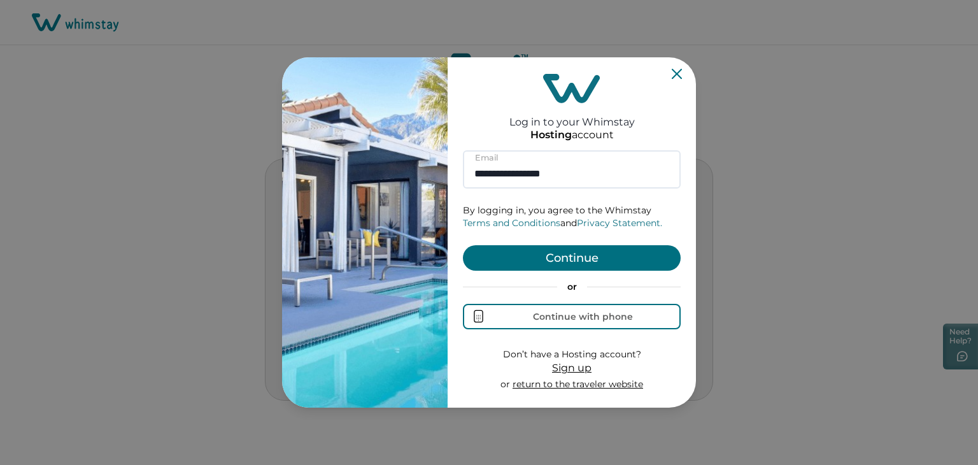 This screenshot has width=978, height=465. Describe the element at coordinates (578, 384) in the screenshot. I see `a: return to the traveler website` at that location.